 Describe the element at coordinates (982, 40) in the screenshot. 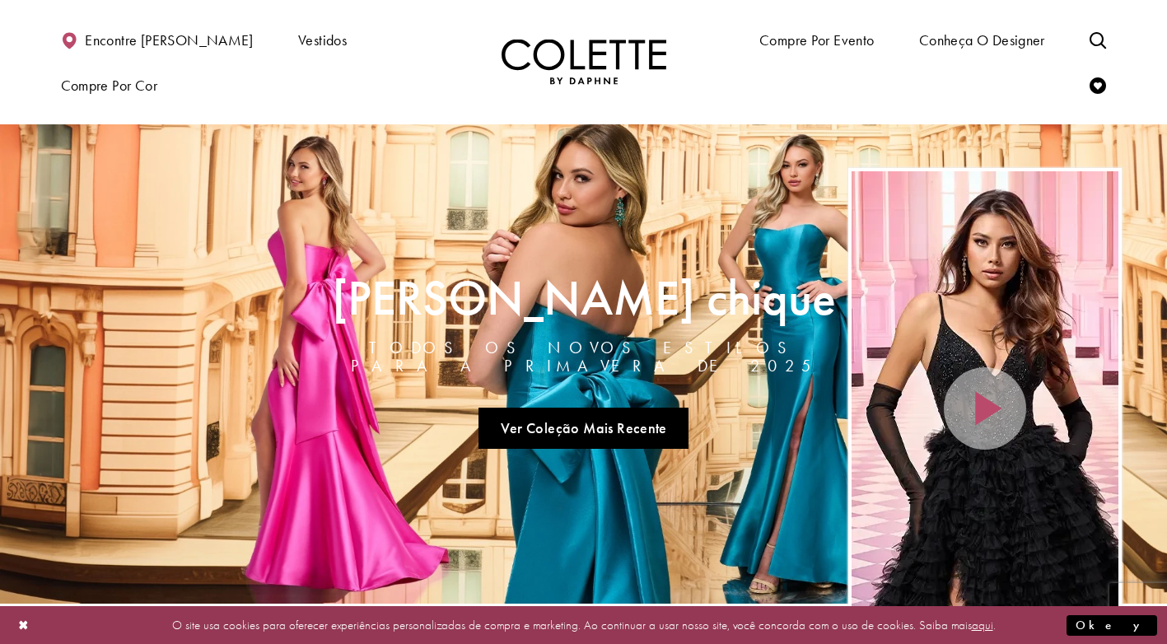

I see `span: Conheça o designer` at that location.